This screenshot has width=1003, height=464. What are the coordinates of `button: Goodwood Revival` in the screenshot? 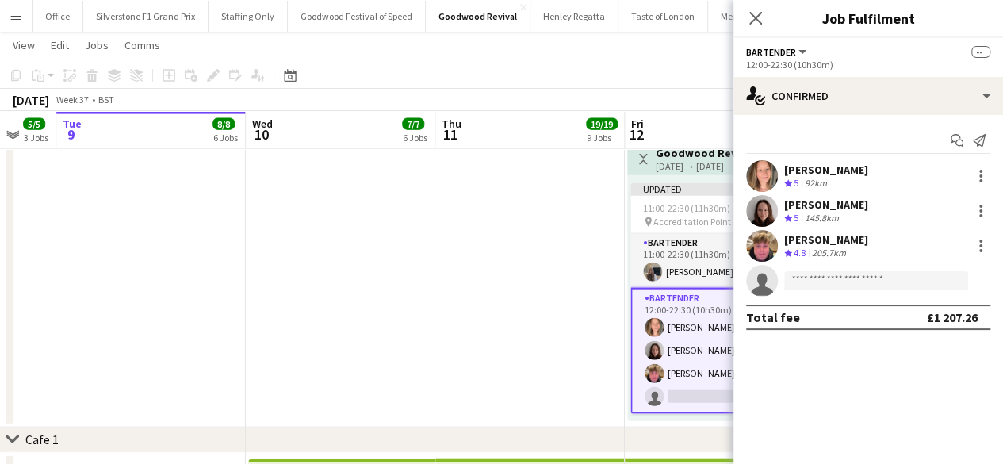 It's located at (478, 16).